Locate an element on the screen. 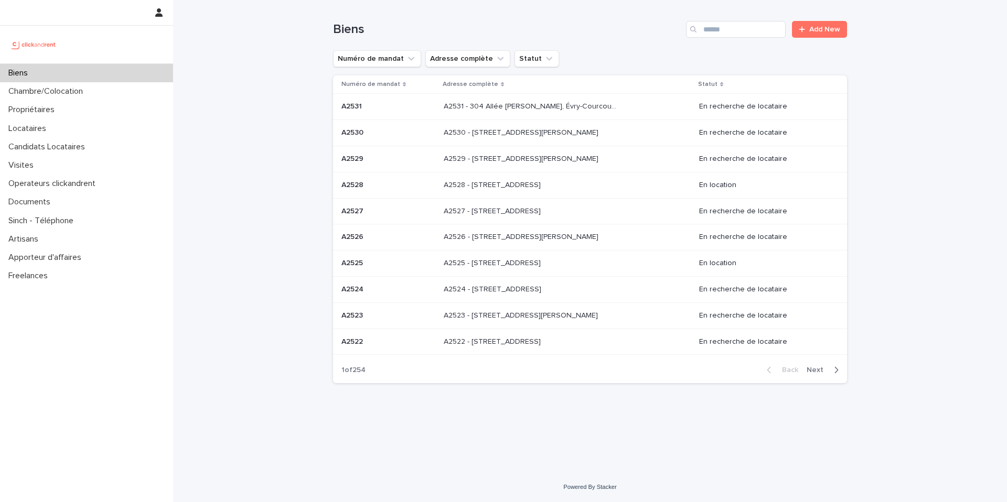 The width and height of the screenshot is (1007, 502). button: Back is located at coordinates (780, 370).